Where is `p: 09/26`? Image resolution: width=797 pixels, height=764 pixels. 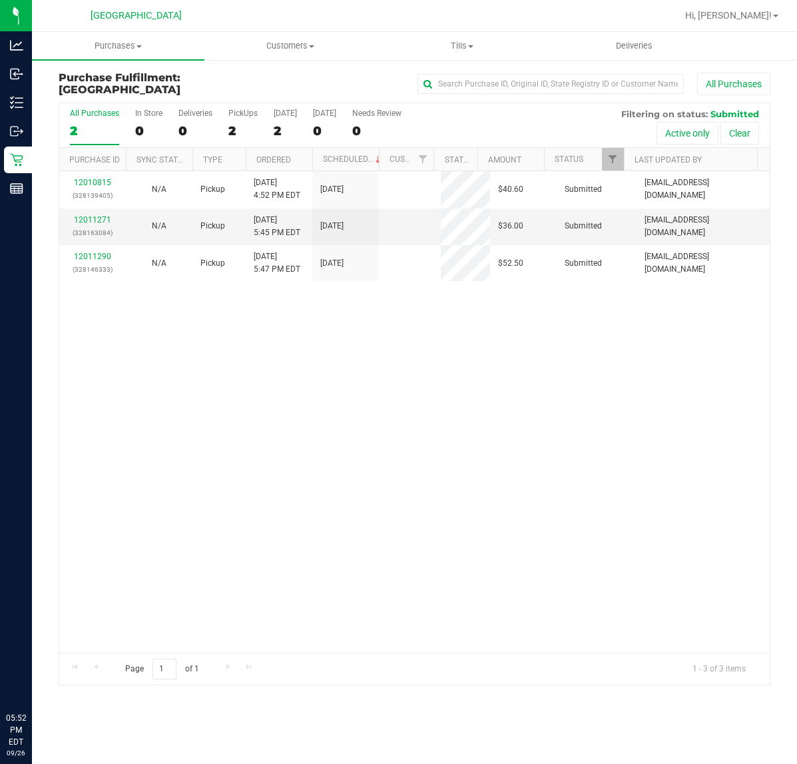
p: 09/26 is located at coordinates (16, 753).